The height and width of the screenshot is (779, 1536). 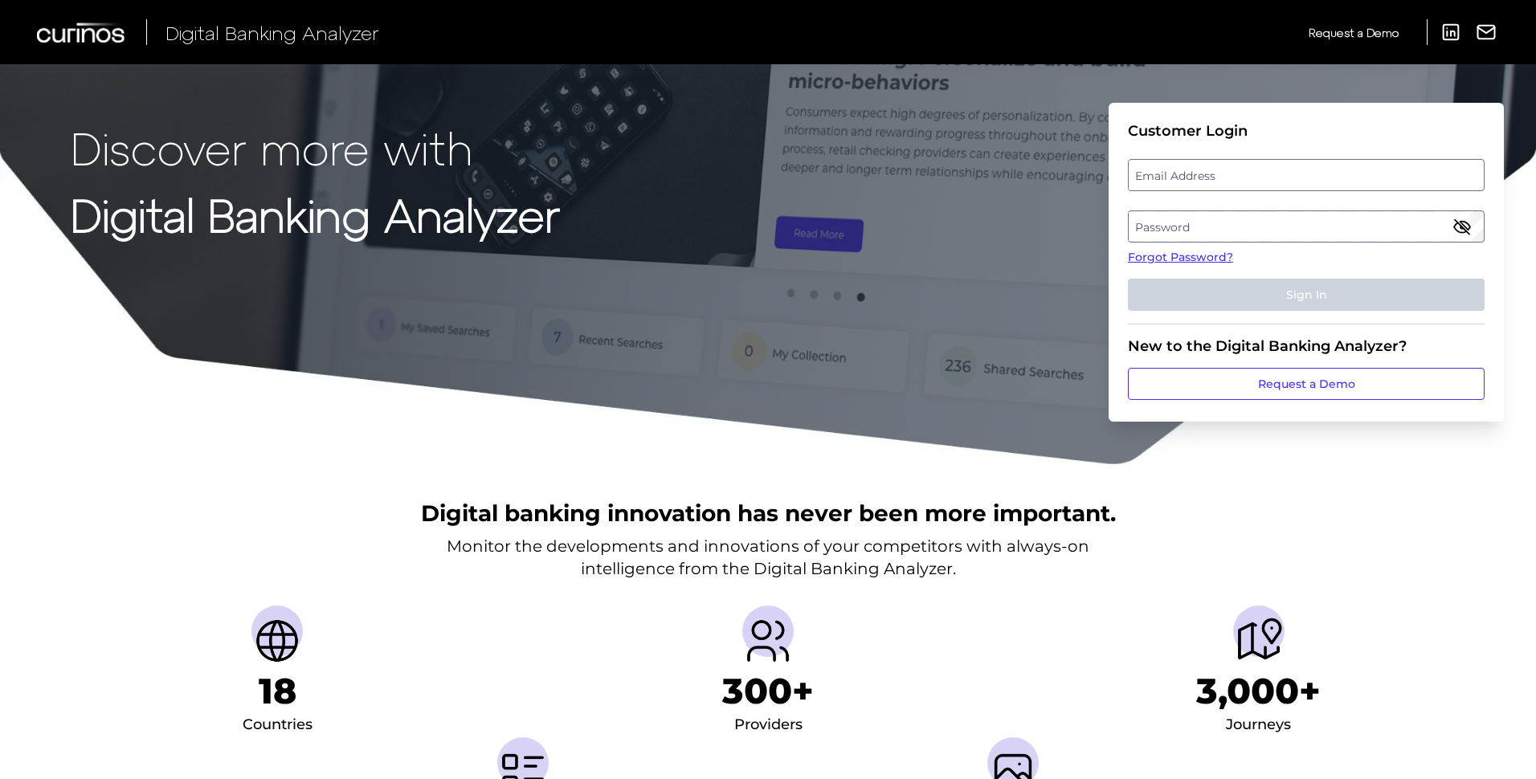 What do you see at coordinates (82, 32) in the screenshot?
I see `img: Curinos` at bounding box center [82, 32].